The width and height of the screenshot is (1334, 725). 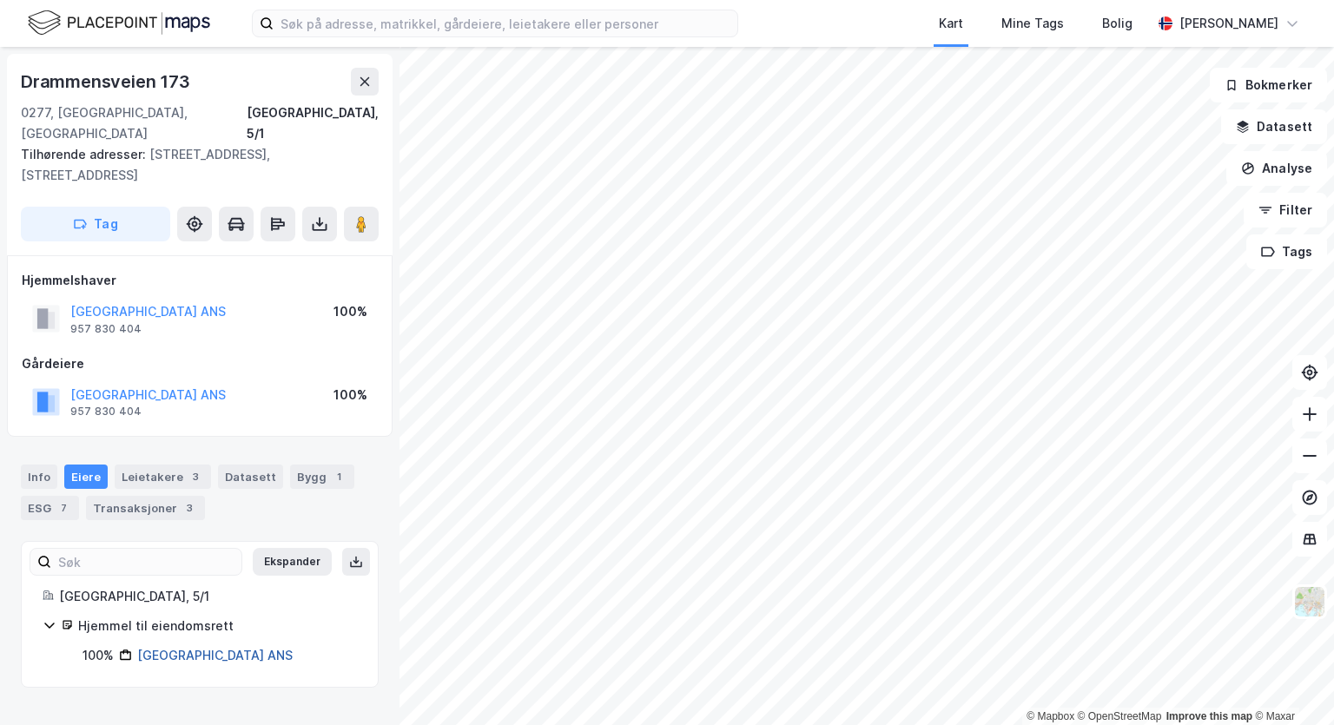 I want to click on div: Transaksjoner, so click(x=145, y=508).